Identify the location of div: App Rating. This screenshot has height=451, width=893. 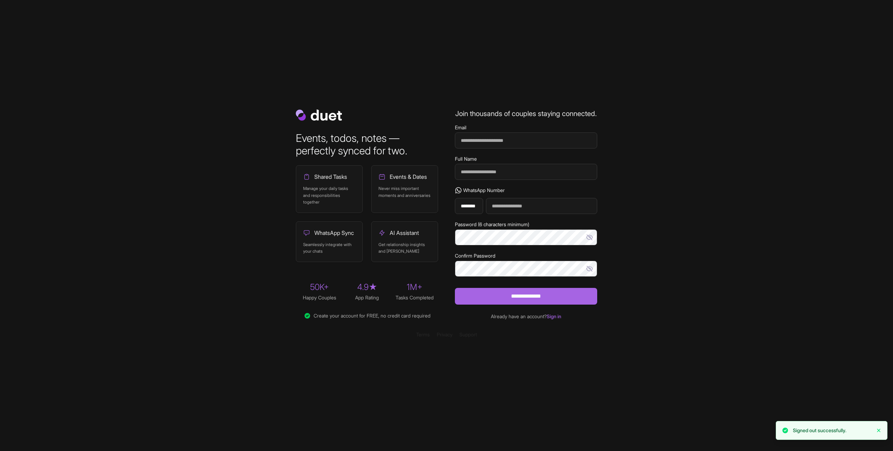
(367, 298).